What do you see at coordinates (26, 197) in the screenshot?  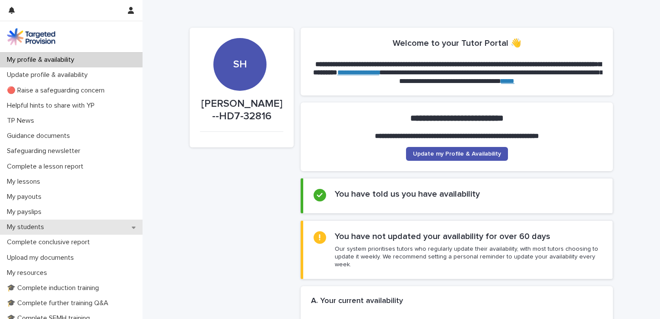 I see `p: My payouts` at bounding box center [26, 197].